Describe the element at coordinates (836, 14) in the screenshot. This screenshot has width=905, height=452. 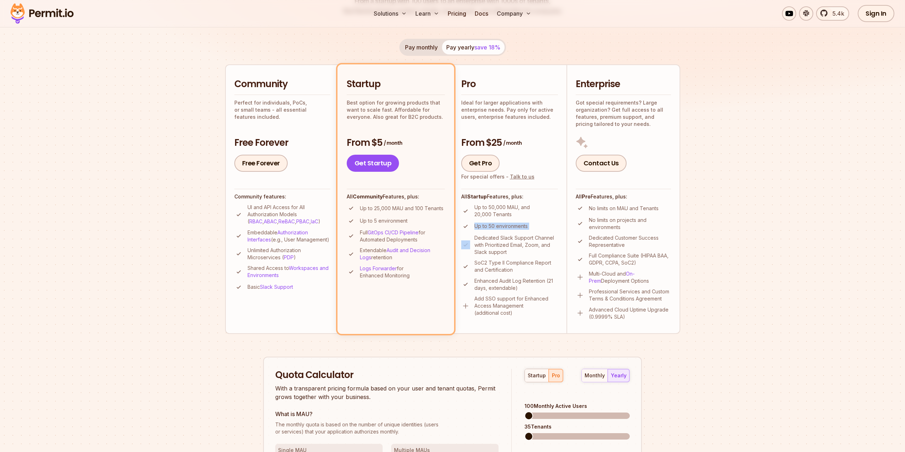
I see `span: 5.4k` at that location.